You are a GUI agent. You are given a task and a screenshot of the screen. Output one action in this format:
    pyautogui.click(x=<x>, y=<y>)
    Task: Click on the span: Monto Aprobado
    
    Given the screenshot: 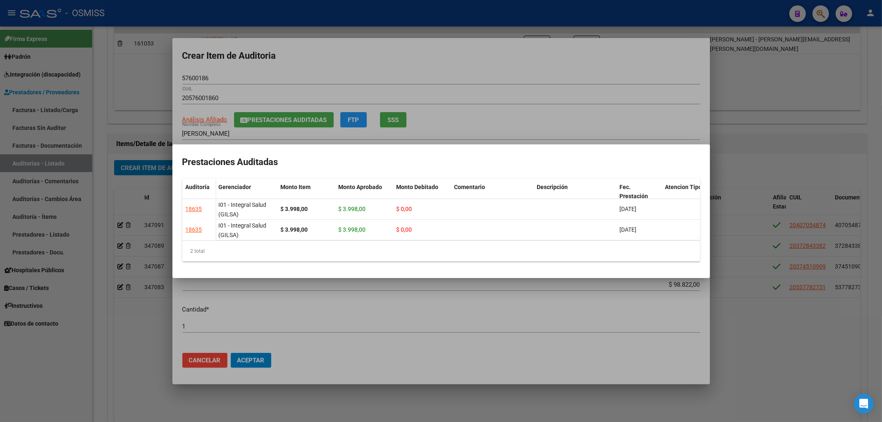 What is the action you would take?
    pyautogui.click(x=360, y=187)
    